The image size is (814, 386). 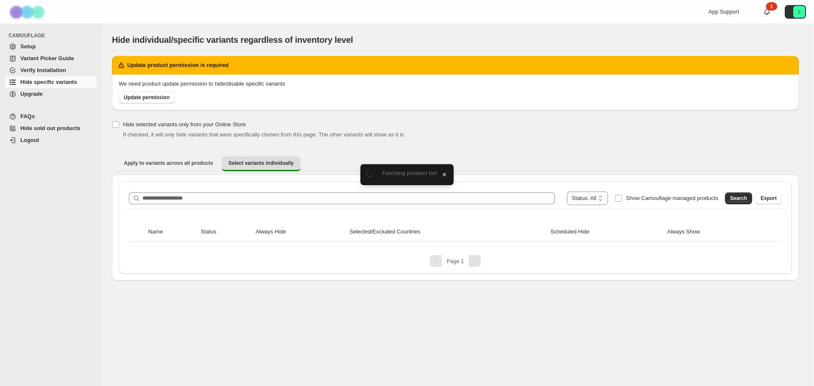 What do you see at coordinates (50, 128) in the screenshot?
I see `span: Hide sold out products` at bounding box center [50, 128].